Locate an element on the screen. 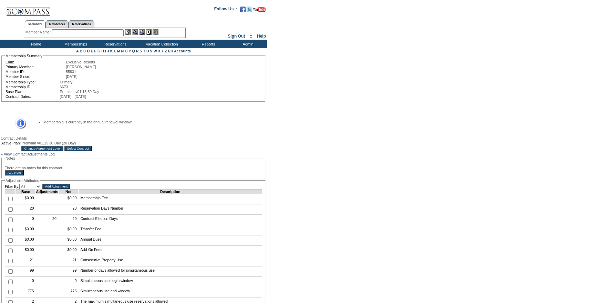  td: Base Plan: is located at coordinates (32, 92).